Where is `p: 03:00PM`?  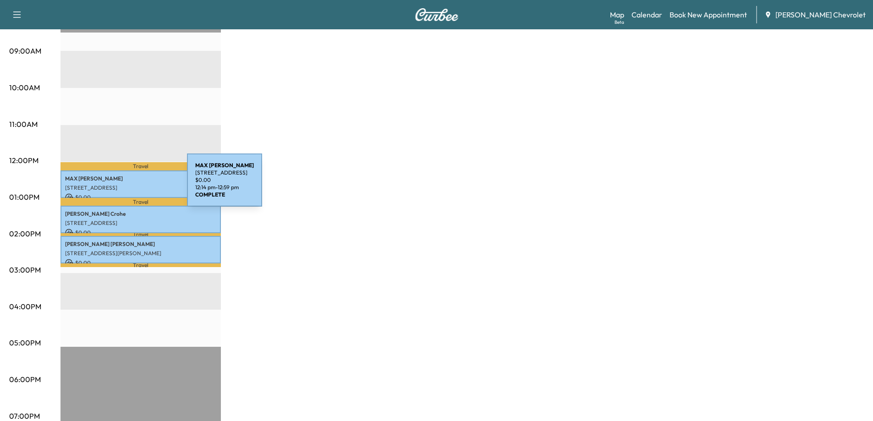 p: 03:00PM is located at coordinates (25, 270).